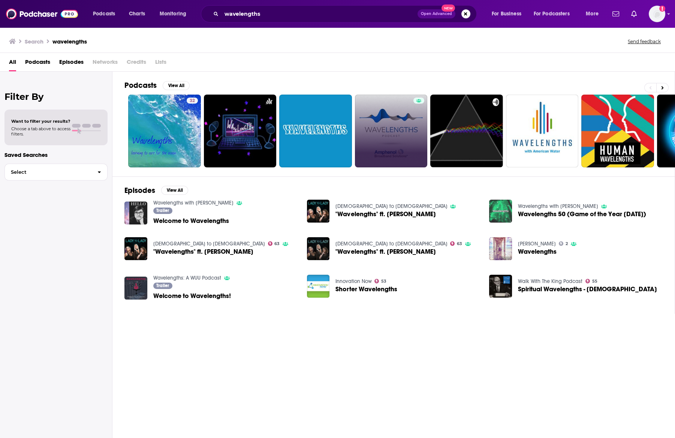  What do you see at coordinates (384, 281) in the screenshot?
I see `span: 53` at bounding box center [384, 281].